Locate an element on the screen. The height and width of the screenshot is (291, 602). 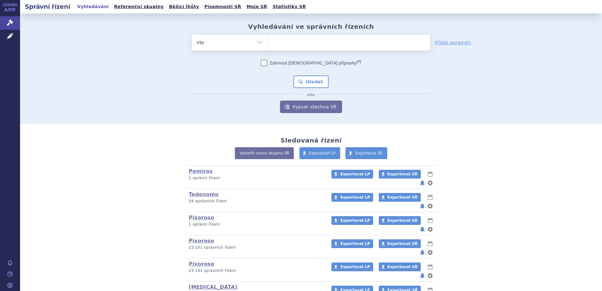
a: Vyhledávání is located at coordinates (93, 7).